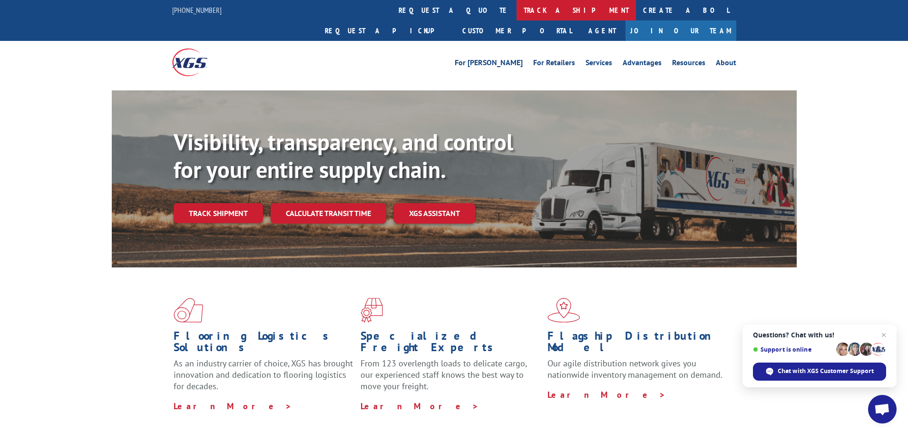 The height and width of the screenshot is (433, 908). Describe the element at coordinates (564, 310) in the screenshot. I see `img: xgs-icon-flagship-distribution-model-red` at that location.